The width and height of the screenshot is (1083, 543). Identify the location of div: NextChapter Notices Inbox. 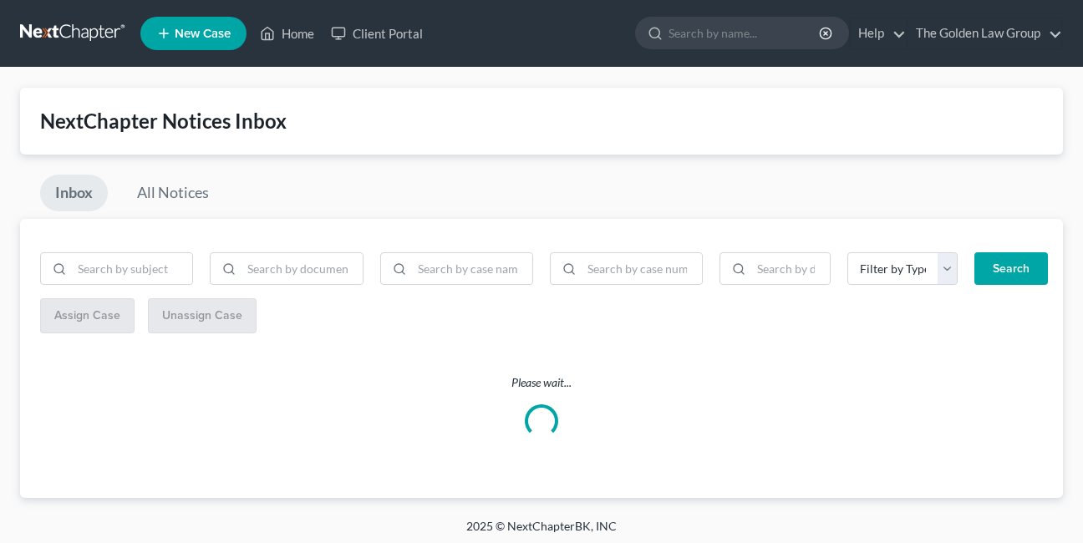
(542, 121).